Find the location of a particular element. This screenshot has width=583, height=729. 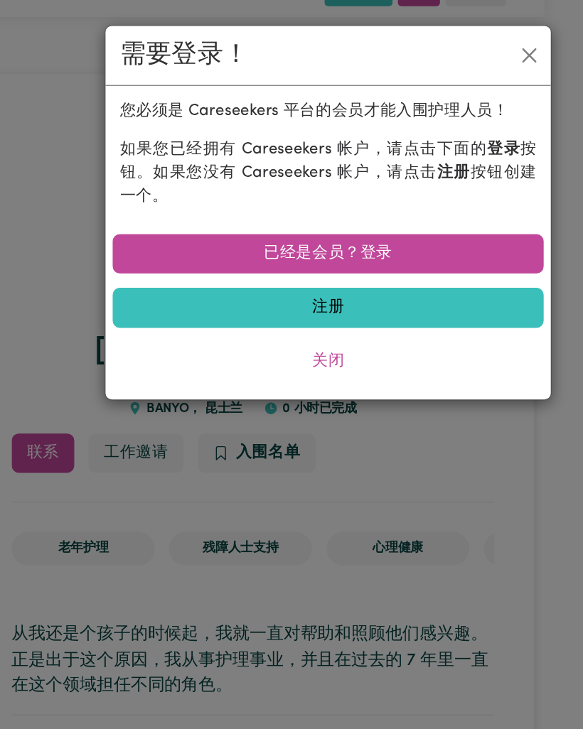

p: 如果您已经拥有 Careseekers 帐户，请点击下面的 按钮。如果您没有 Careseekers 帐户，请点击 按钮创建一个。 is located at coordinates (291, 138).